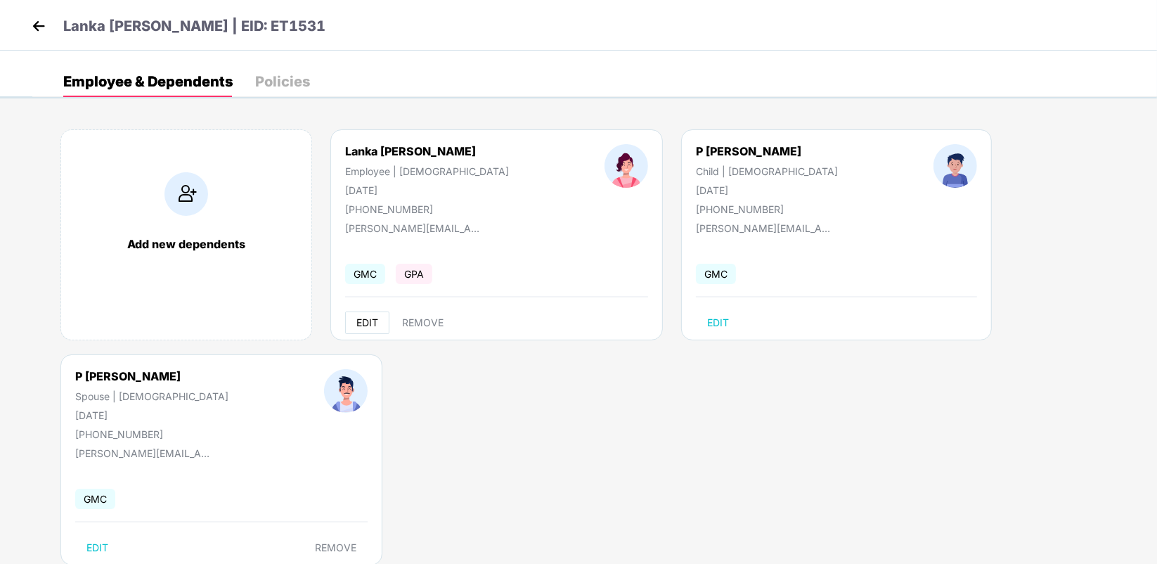 The height and width of the screenshot is (564, 1157). I want to click on img: back, so click(39, 26).